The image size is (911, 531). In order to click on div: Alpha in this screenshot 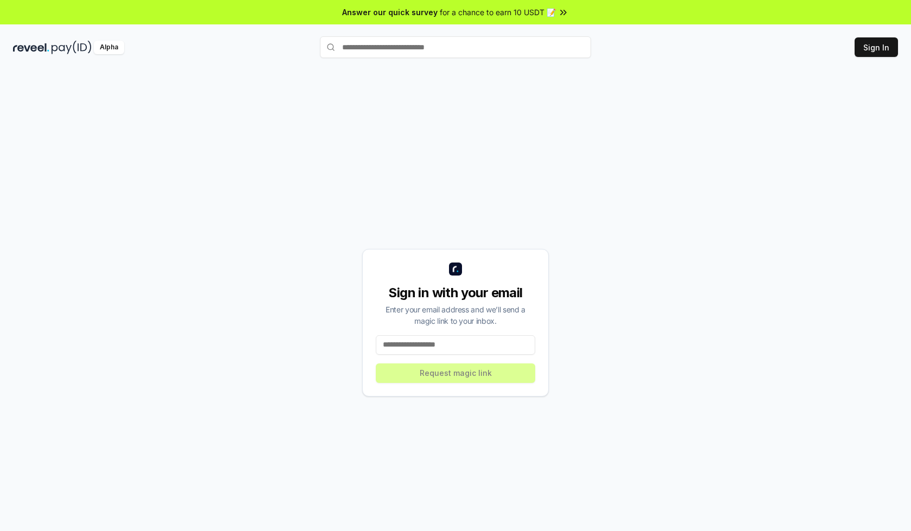, I will do `click(109, 47)`.